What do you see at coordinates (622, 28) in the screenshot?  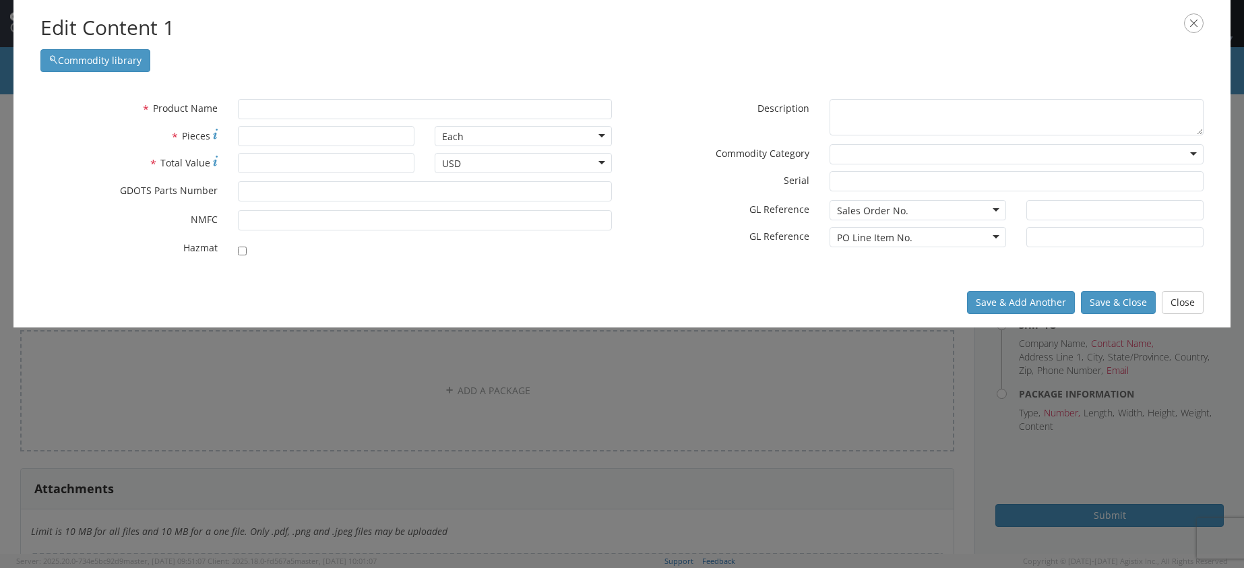 I see `h2: Edit Content 1` at bounding box center [622, 28].